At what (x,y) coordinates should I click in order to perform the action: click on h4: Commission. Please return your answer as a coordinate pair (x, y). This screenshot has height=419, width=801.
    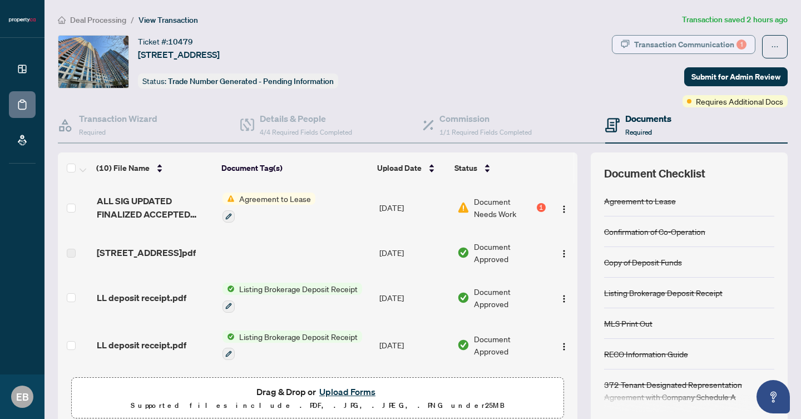
    Looking at the image, I should click on (486, 119).